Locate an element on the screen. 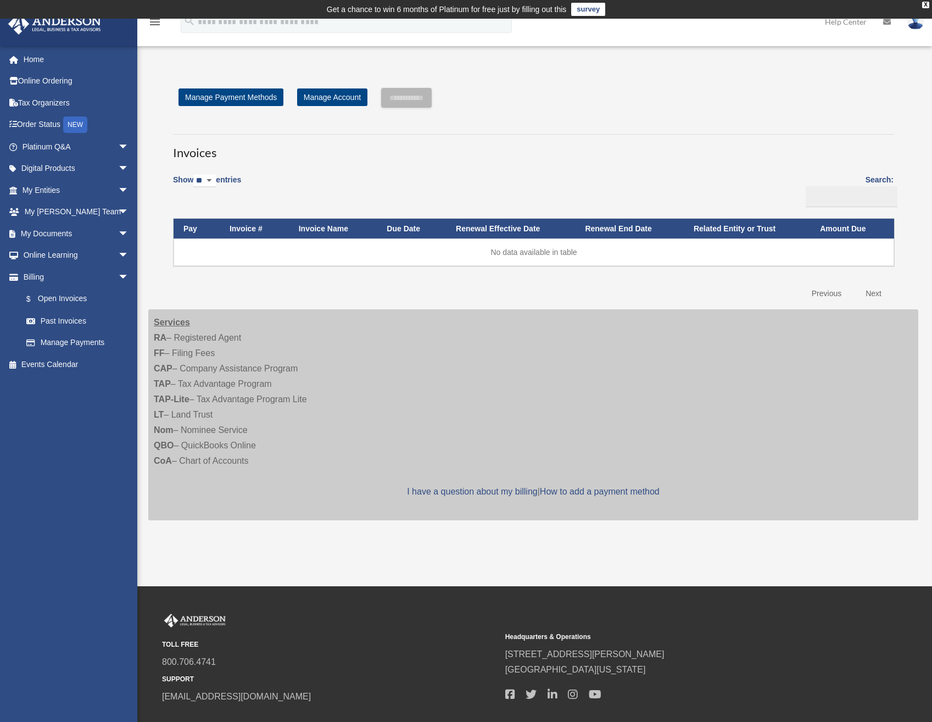 This screenshot has width=932, height=722. a: Online Ordering is located at coordinates (76, 81).